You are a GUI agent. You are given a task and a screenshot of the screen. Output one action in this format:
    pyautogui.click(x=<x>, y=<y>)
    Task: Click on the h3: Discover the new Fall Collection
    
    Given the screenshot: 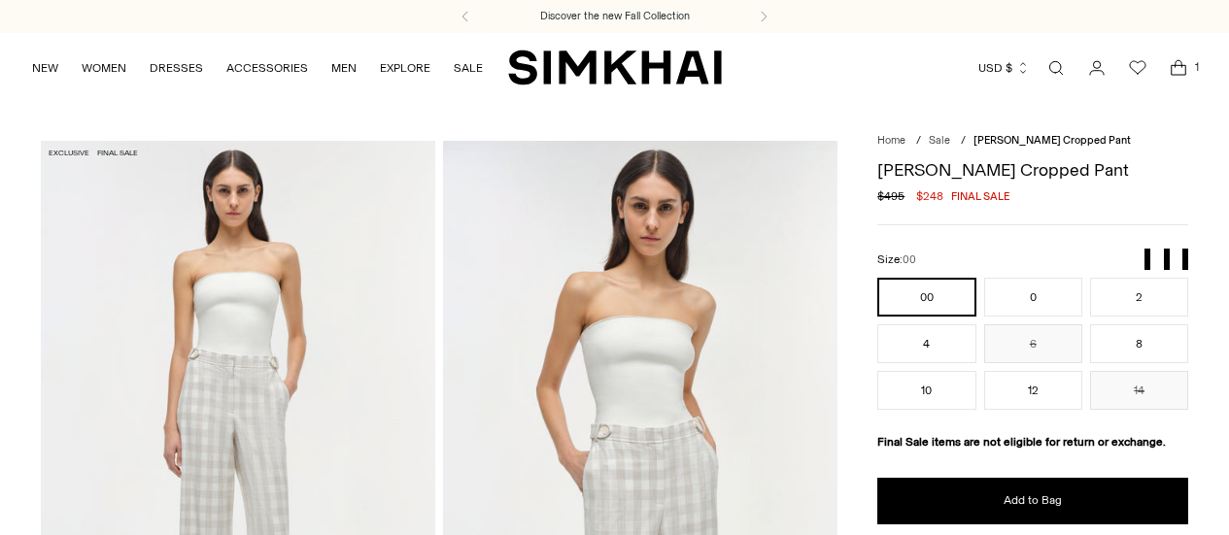 What is the action you would take?
    pyautogui.click(x=615, y=17)
    